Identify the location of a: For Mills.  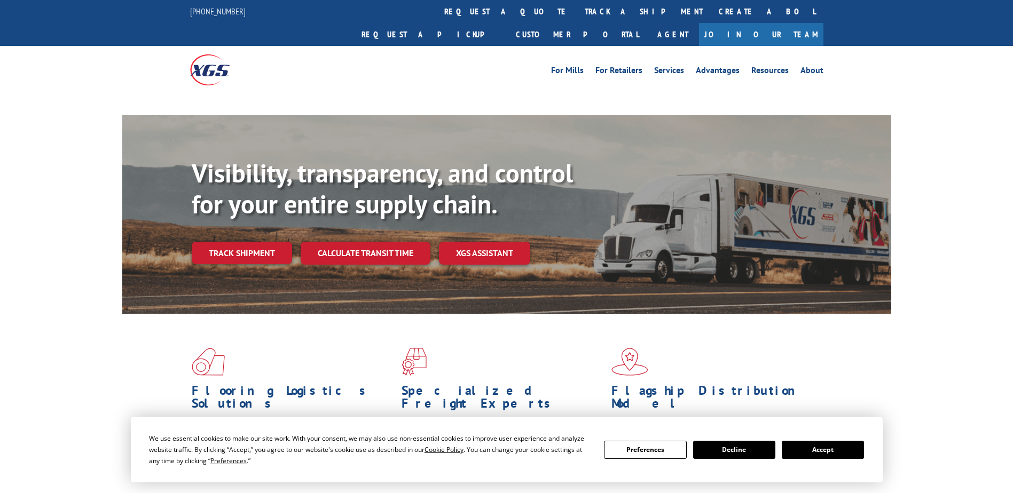
(567, 72).